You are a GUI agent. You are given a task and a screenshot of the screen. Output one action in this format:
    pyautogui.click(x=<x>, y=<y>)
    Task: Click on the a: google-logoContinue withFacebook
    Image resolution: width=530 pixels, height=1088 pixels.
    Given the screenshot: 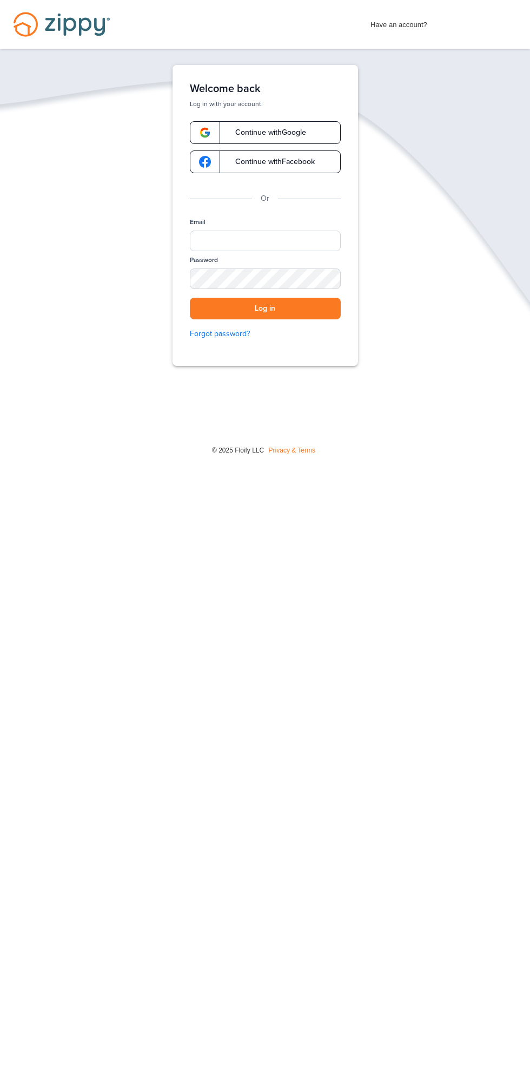 What is the action you would take?
    pyautogui.click(x=265, y=162)
    